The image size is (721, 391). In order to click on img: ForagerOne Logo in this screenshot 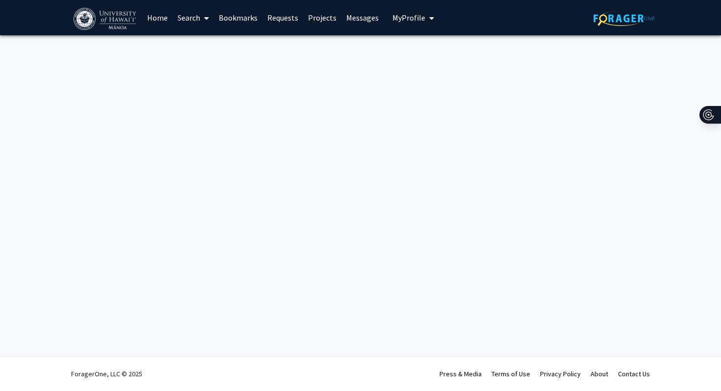, I will do `click(623, 18)`.